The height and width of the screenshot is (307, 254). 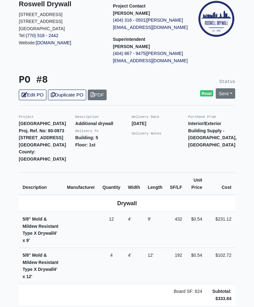 I want to click on th: Length, so click(x=155, y=184).